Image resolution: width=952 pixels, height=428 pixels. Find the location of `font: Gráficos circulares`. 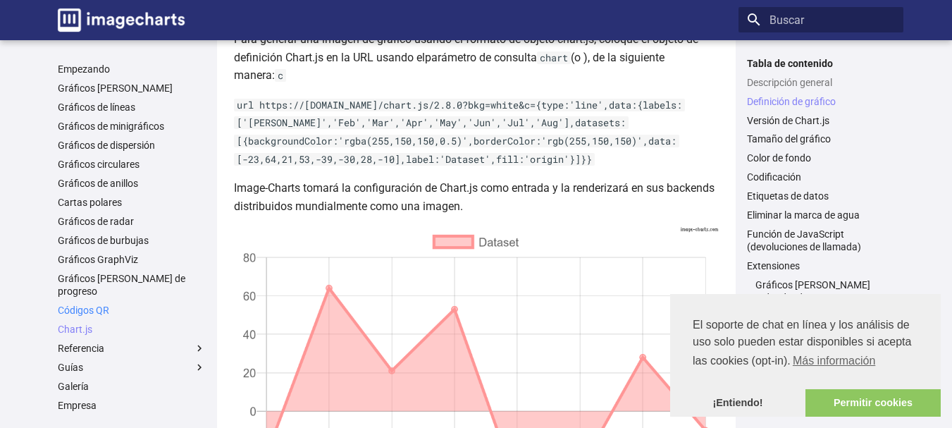

font: Gráficos circulares is located at coordinates (99, 164).